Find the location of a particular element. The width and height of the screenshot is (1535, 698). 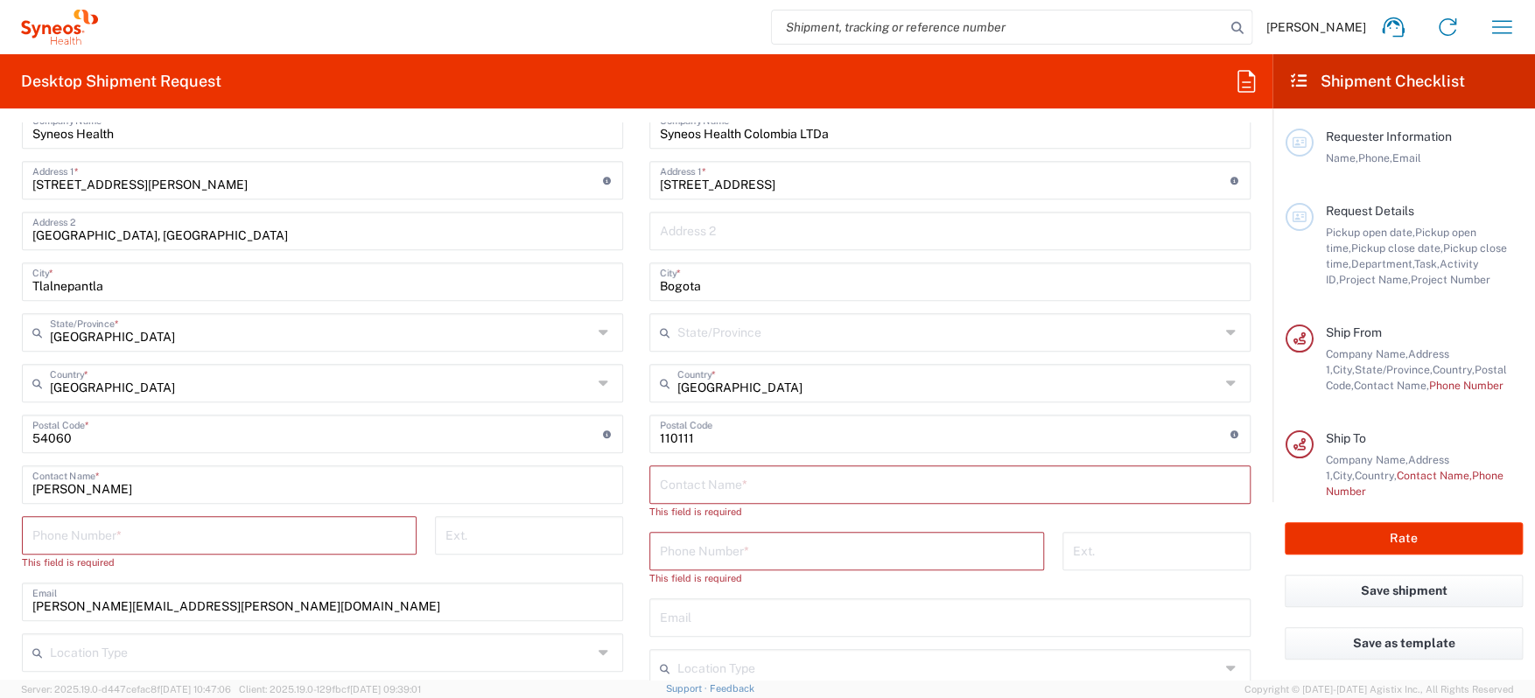

span: Request Details is located at coordinates (1369, 211).